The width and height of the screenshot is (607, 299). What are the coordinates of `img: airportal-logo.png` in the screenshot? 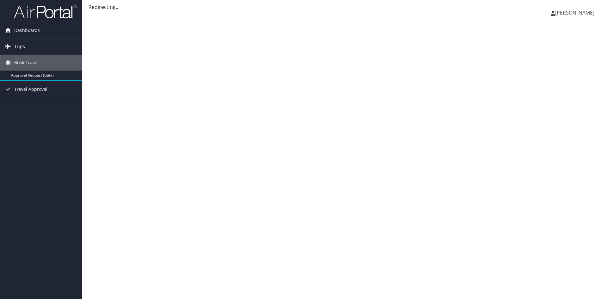 It's located at (46, 11).